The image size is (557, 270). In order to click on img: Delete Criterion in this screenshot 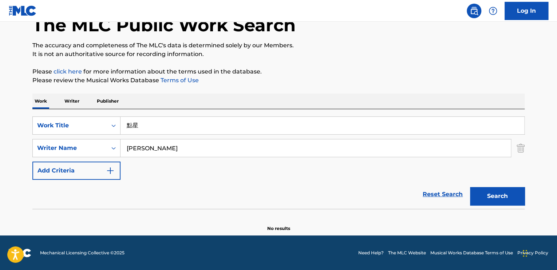, I will do `click(520, 148)`.